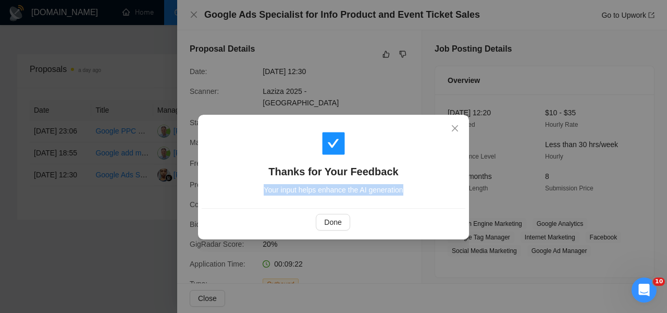 The width and height of the screenshot is (667, 313). I want to click on button: Close, so click(455, 129).